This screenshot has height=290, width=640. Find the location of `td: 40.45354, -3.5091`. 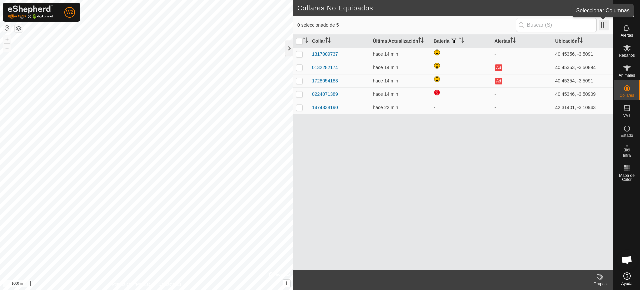

td: 40.45354, -3.5091 is located at coordinates (583, 81).